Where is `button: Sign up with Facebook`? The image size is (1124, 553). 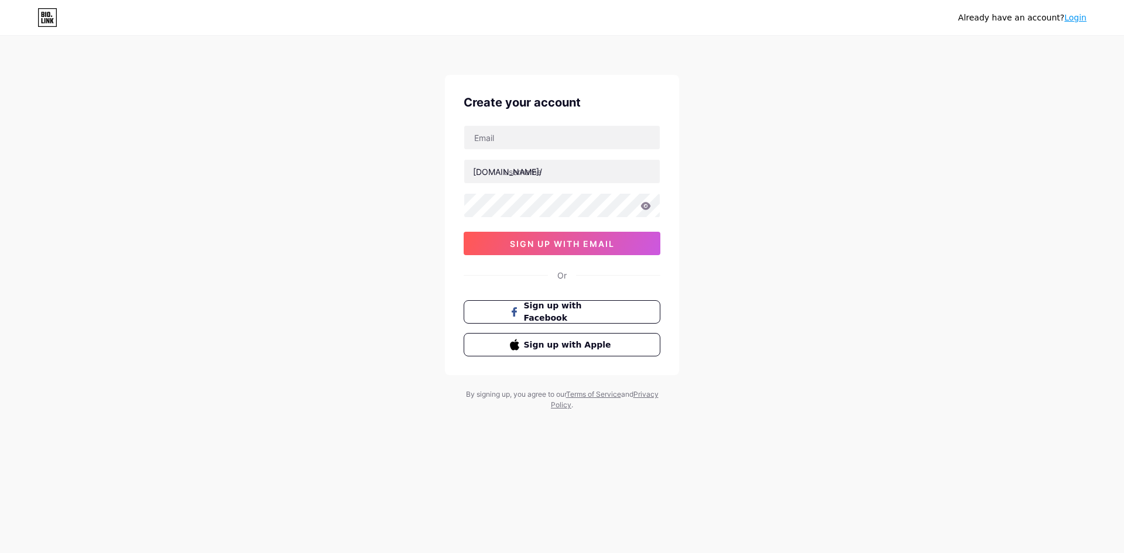
button: Sign up with Facebook is located at coordinates (562, 312).